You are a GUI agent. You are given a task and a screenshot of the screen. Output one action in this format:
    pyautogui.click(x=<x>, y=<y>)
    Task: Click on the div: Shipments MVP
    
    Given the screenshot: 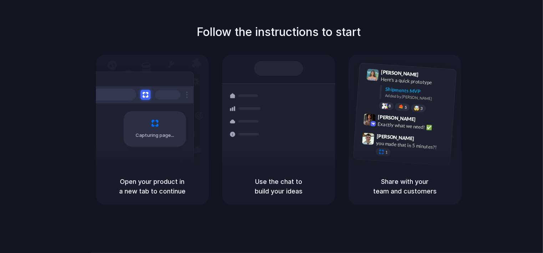 What is the action you would take?
    pyautogui.click(x=418, y=91)
    